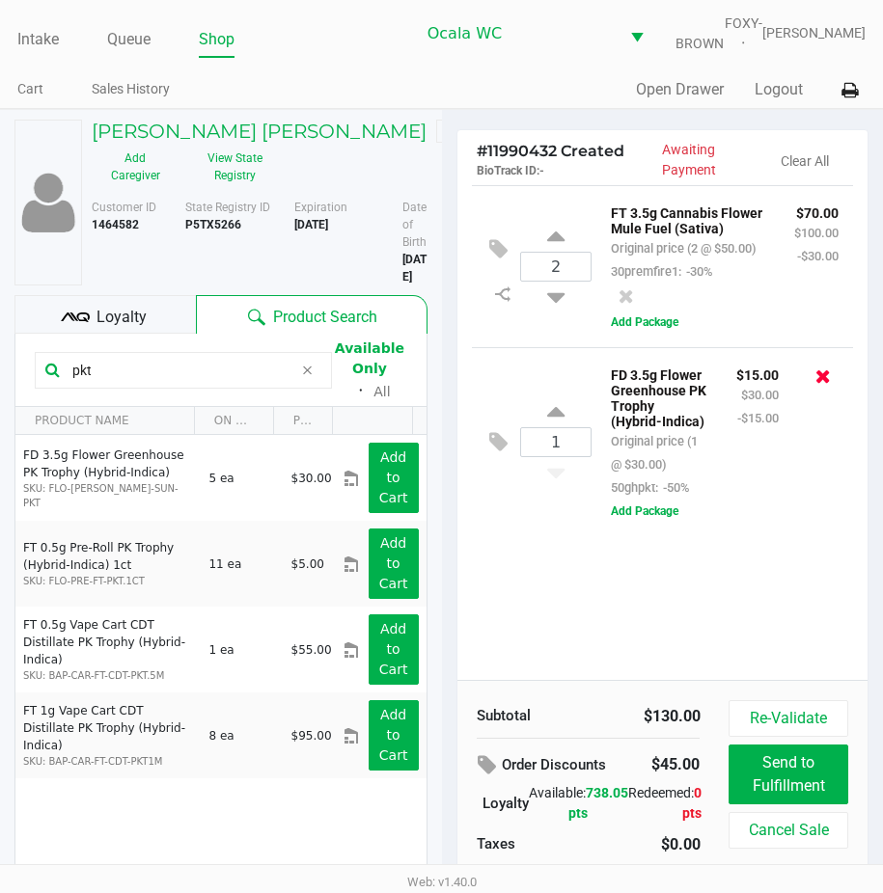 The height and width of the screenshot is (893, 883). What do you see at coordinates (122, 317) in the screenshot?
I see `span: Loyalty` at bounding box center [122, 317].